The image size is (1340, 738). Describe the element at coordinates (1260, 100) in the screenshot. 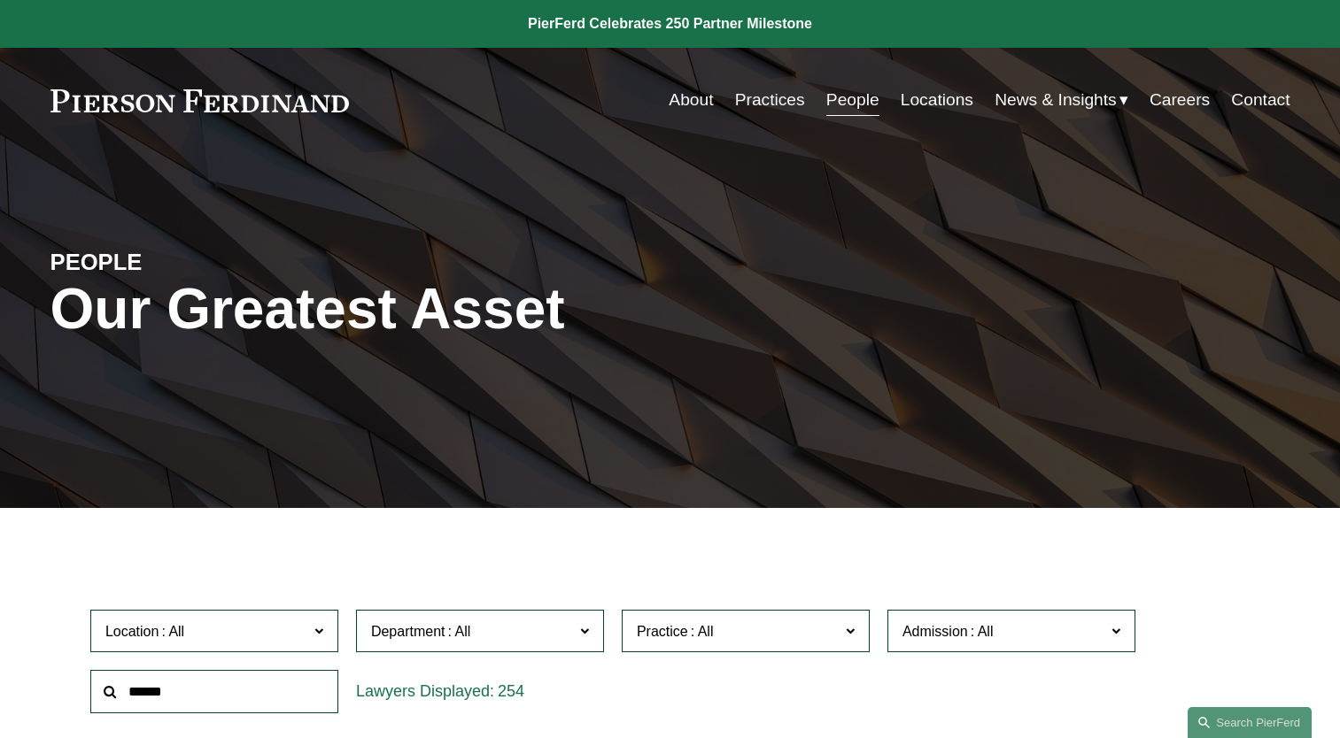

I see `a: Contact` at that location.